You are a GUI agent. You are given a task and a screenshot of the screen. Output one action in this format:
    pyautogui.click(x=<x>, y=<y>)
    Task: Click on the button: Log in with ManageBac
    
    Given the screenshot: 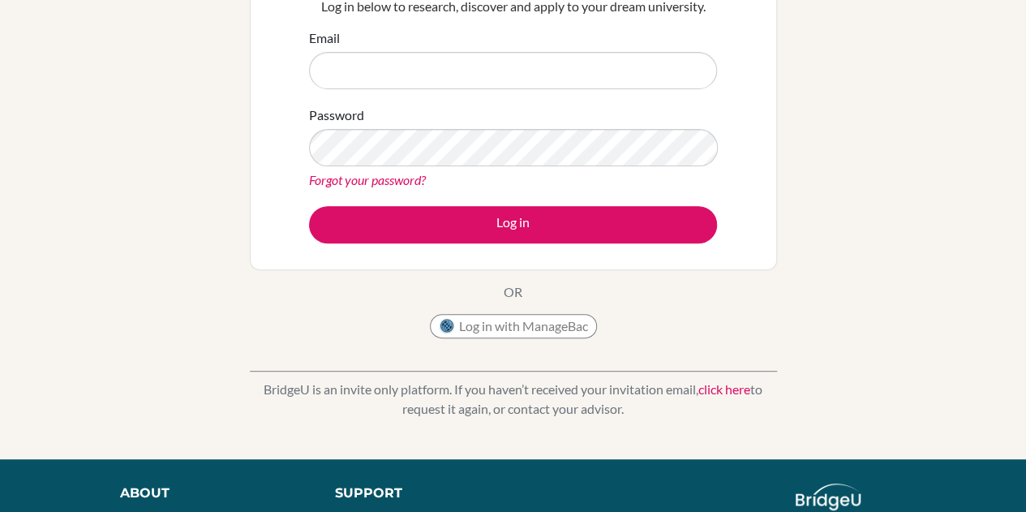 What is the action you would take?
    pyautogui.click(x=514, y=326)
    